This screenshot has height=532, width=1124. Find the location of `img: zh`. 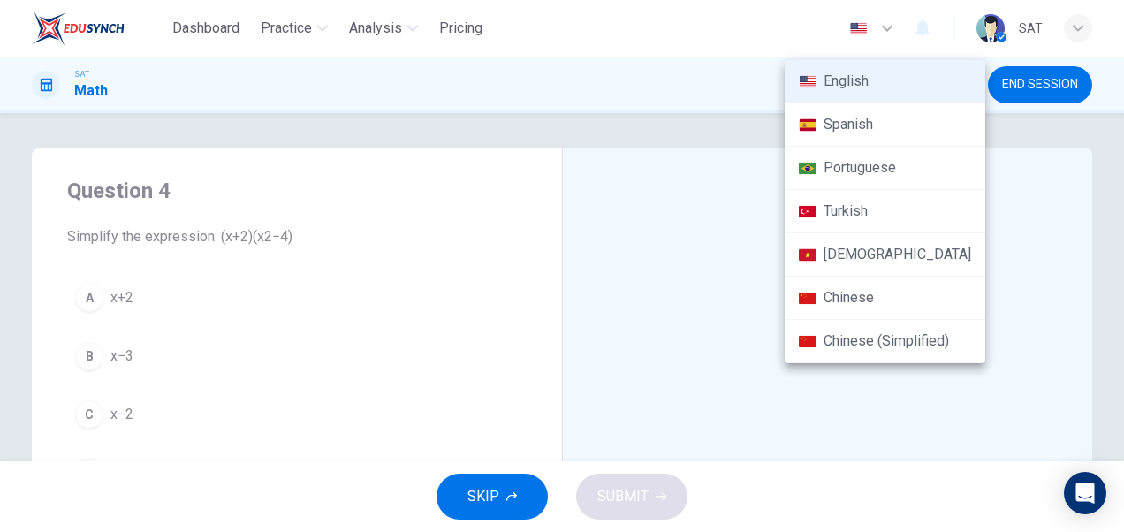

img: zh is located at coordinates (808, 298).